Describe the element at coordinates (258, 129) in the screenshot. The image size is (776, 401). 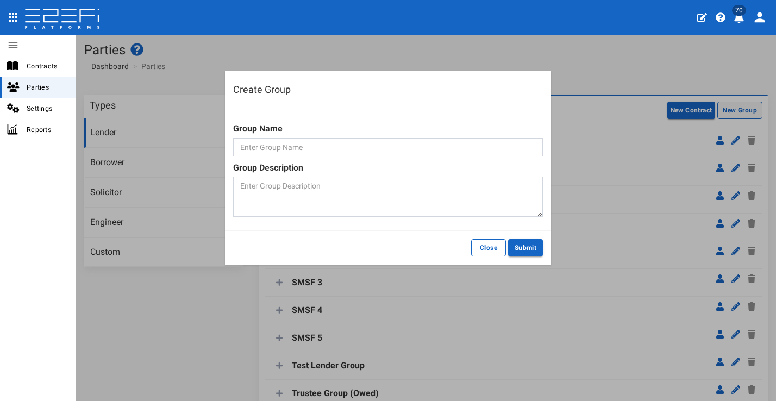
I see `label: Group Name` at that location.